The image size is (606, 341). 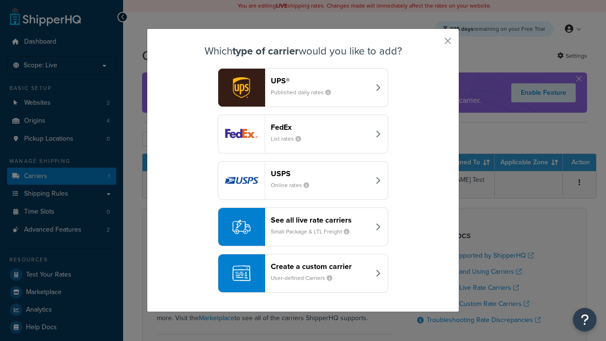 What do you see at coordinates (266, 51) in the screenshot?
I see `strong: type of carrier` at bounding box center [266, 51].